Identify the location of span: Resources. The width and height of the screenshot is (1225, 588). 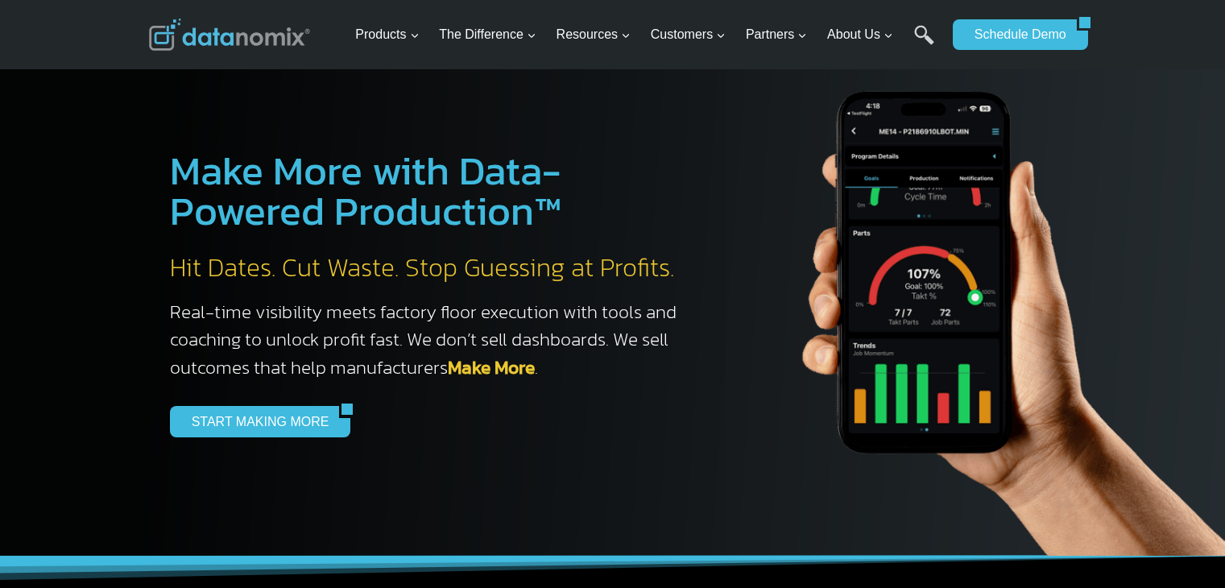
(593, 35).